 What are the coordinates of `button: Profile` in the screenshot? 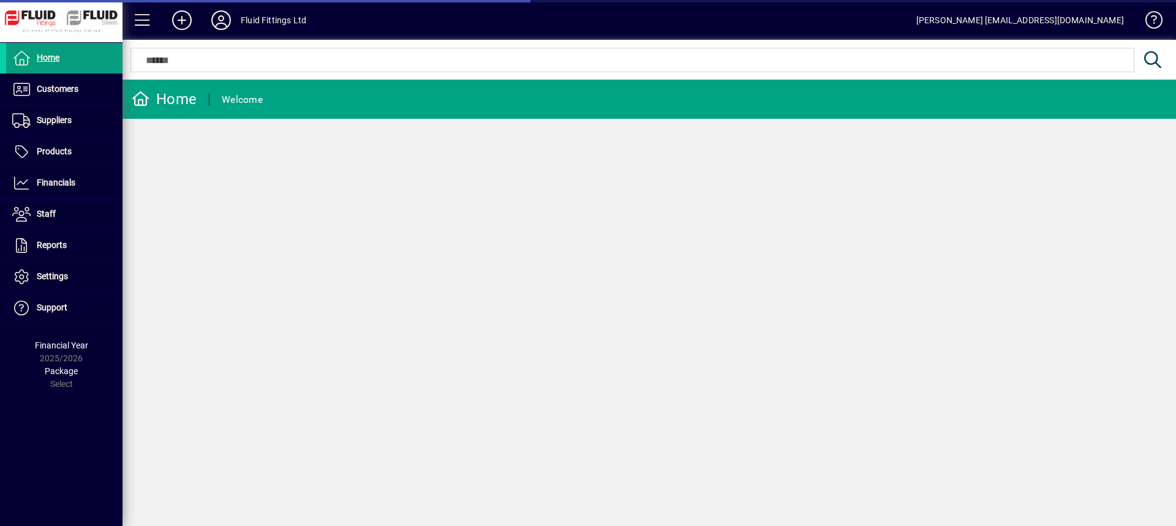 It's located at (221, 20).